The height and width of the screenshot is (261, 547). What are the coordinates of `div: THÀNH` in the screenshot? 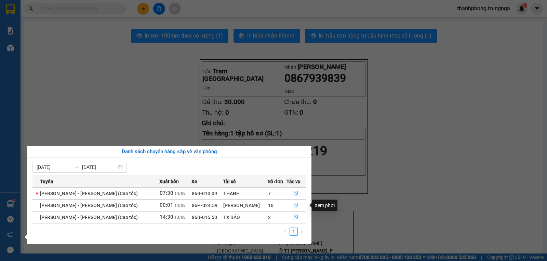 It's located at (245, 194).